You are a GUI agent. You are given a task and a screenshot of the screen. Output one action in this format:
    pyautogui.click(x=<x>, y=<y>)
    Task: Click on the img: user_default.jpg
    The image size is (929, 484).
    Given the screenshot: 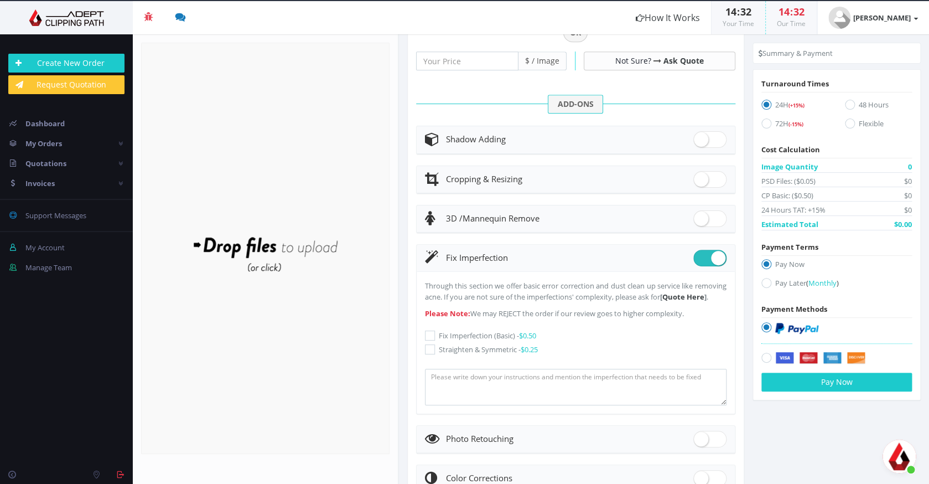 What is the action you would take?
    pyautogui.click(x=840, y=18)
    